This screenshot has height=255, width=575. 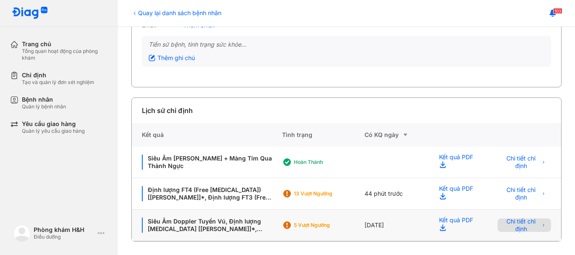 I want to click on div: Phòng khám H&H, so click(x=64, y=230).